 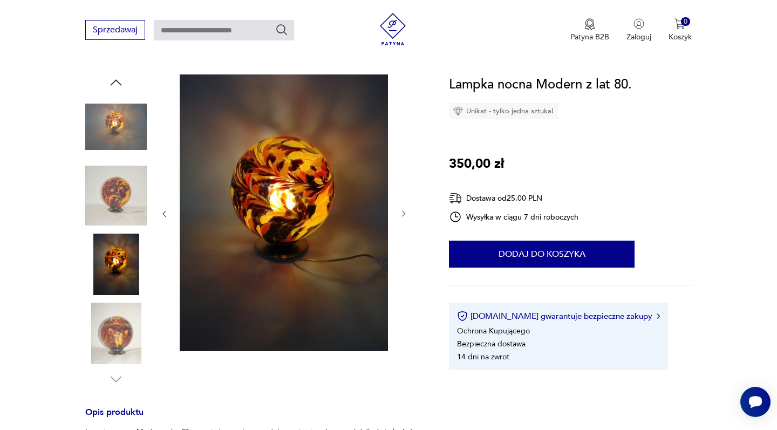 I want to click on li: Ochrona Kupującego, so click(x=493, y=331).